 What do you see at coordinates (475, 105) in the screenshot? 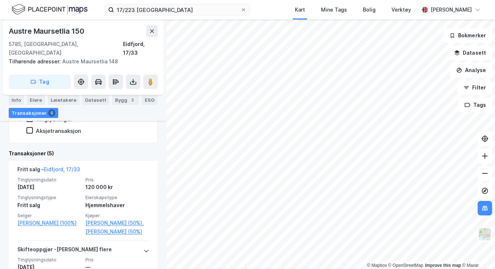
I see `button: Tags` at bounding box center [475, 105].